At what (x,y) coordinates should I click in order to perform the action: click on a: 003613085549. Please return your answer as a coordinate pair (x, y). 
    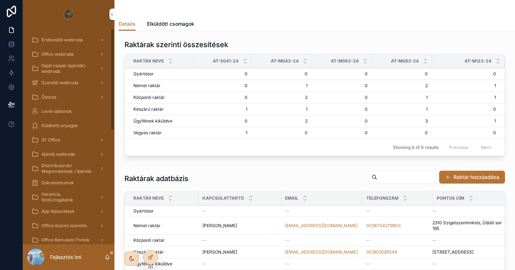
    Looking at the image, I should click on (397, 252).